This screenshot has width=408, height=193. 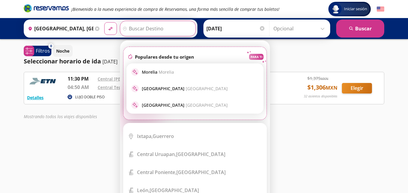 What do you see at coordinates (81, 79) in the screenshot?
I see `p: 11:30 PM` at bounding box center [81, 79].